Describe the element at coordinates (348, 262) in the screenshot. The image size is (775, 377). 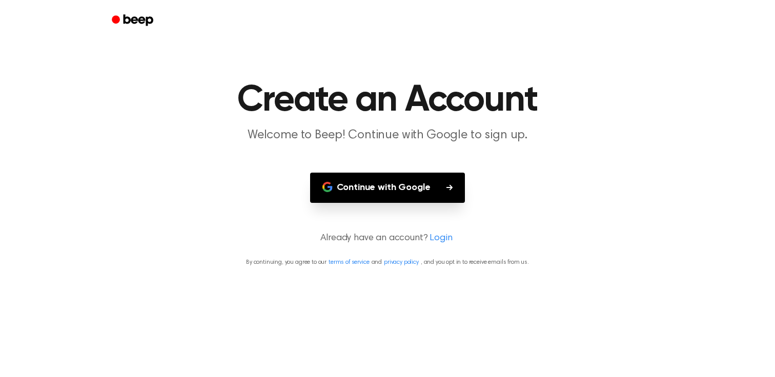
I see `a: terms of service` at that location.